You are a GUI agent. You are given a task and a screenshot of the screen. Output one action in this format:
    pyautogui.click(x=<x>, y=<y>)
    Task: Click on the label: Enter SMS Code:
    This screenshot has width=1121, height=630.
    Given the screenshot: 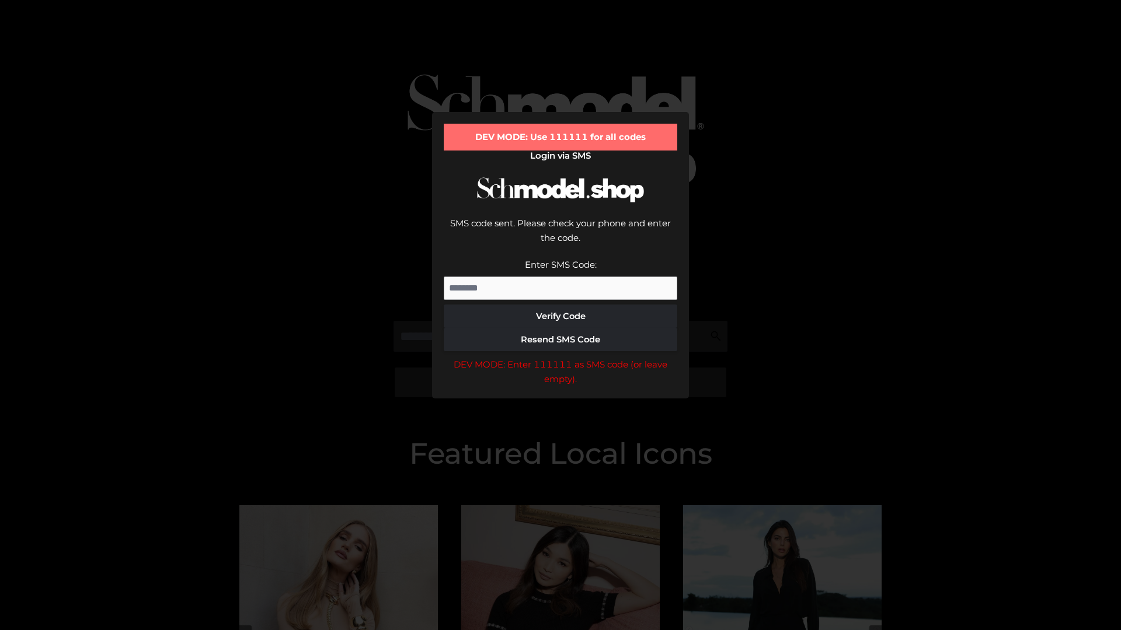 What is the action you would take?
    pyautogui.click(x=560, y=264)
    